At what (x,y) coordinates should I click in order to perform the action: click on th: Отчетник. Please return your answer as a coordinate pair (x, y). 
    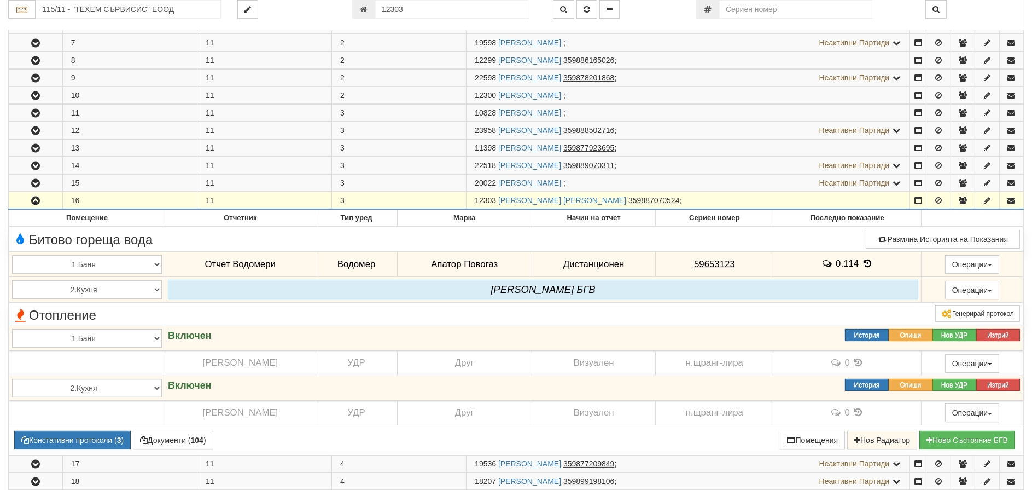
    Looking at the image, I should click on (240, 218).